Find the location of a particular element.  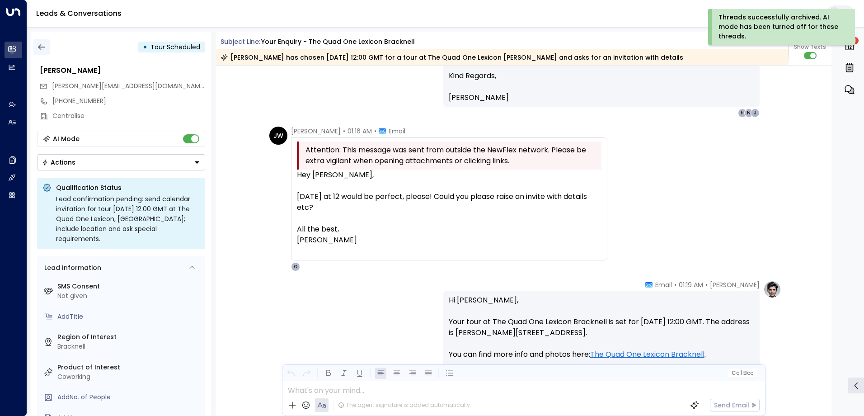

span: 1 is located at coordinates (855, 41).